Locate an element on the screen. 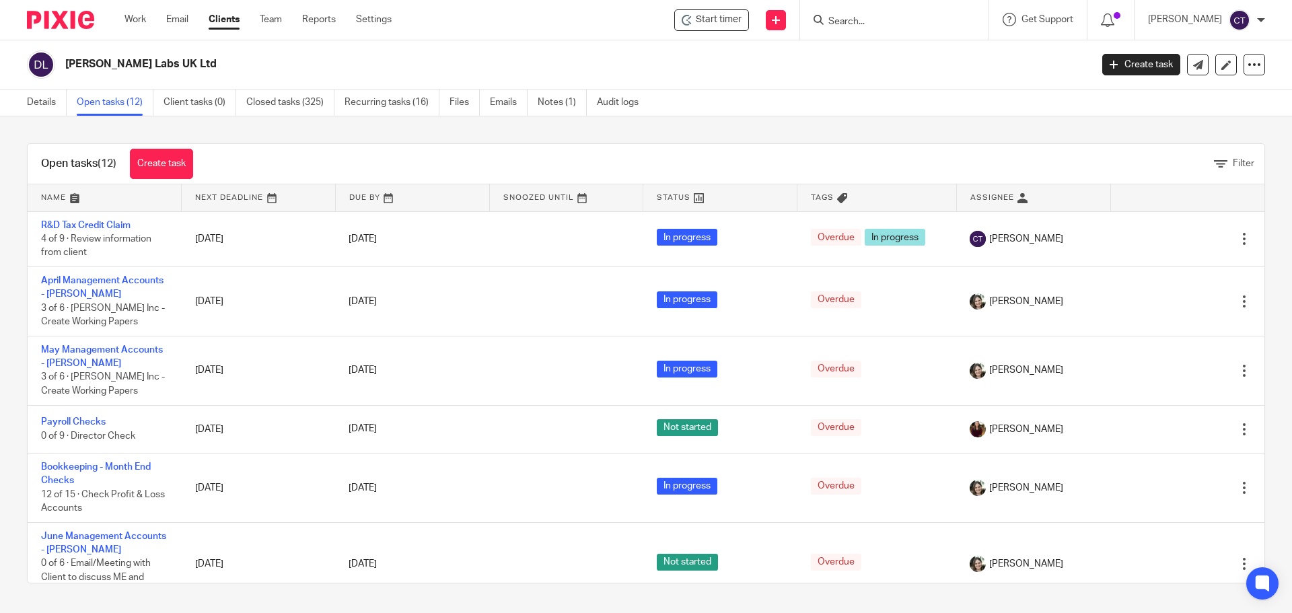  h1: Open tasks is located at coordinates (79, 164).